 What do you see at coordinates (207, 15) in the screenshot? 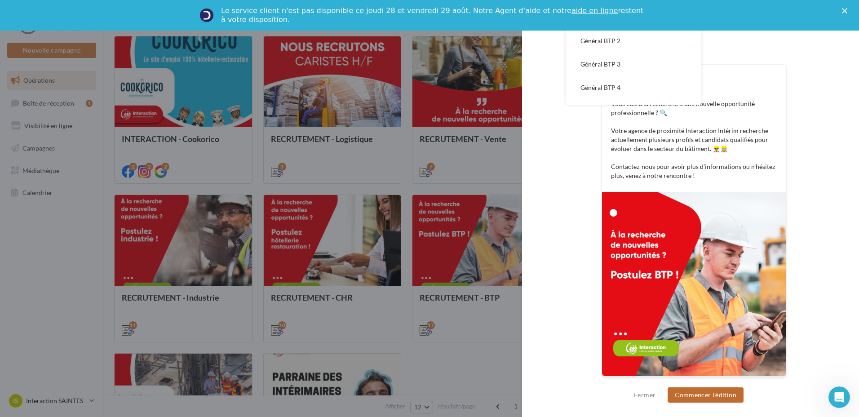
I see `img: Profile image for Service-Client` at bounding box center [207, 15].